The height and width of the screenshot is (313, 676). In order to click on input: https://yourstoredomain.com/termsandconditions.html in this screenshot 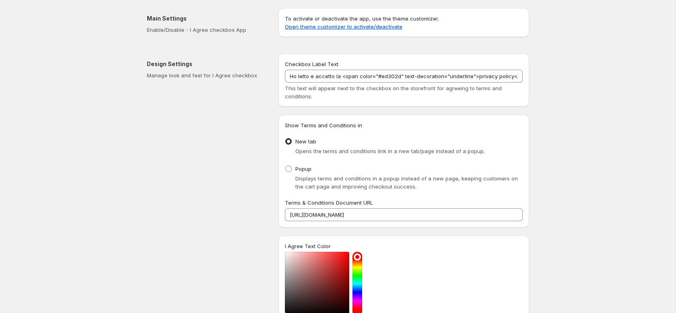, I will do `click(403, 214)`.